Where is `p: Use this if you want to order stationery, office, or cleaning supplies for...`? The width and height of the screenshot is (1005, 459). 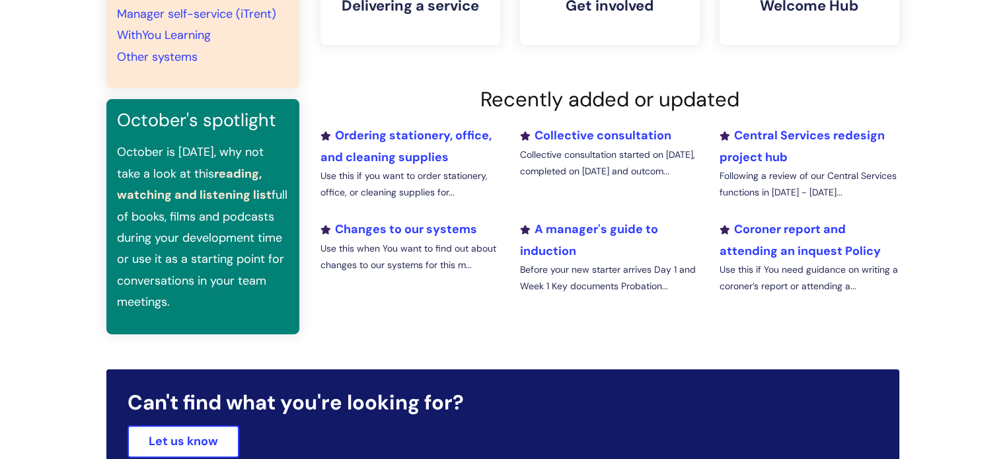
p: Use this if you want to order stationery, office, or cleaning supplies for... is located at coordinates (410, 184).